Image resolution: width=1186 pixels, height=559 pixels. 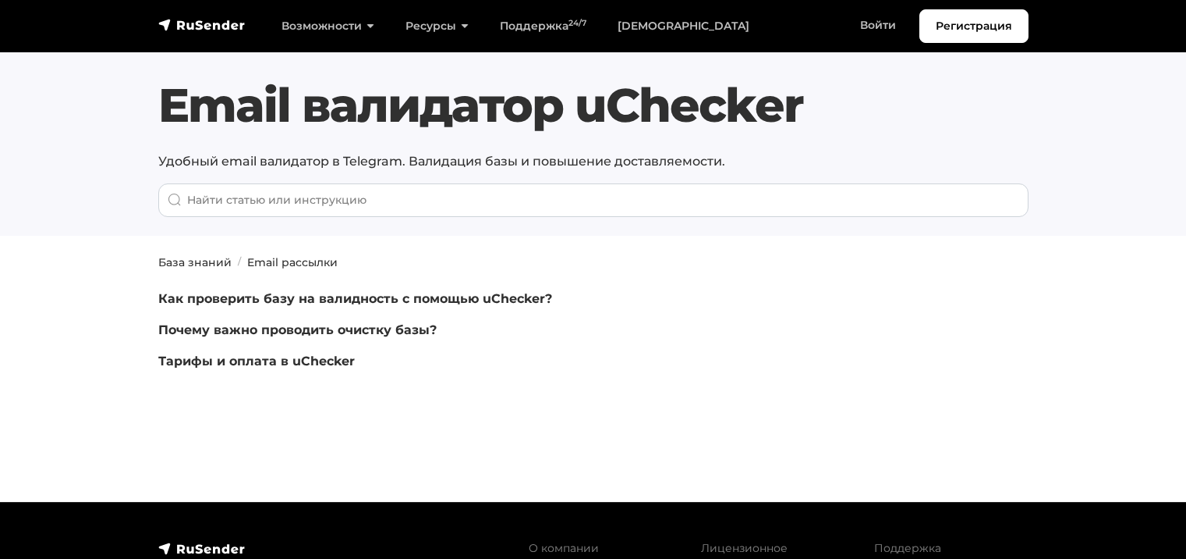 What do you see at coordinates (195, 262) in the screenshot?
I see `a: База знаний` at bounding box center [195, 262].